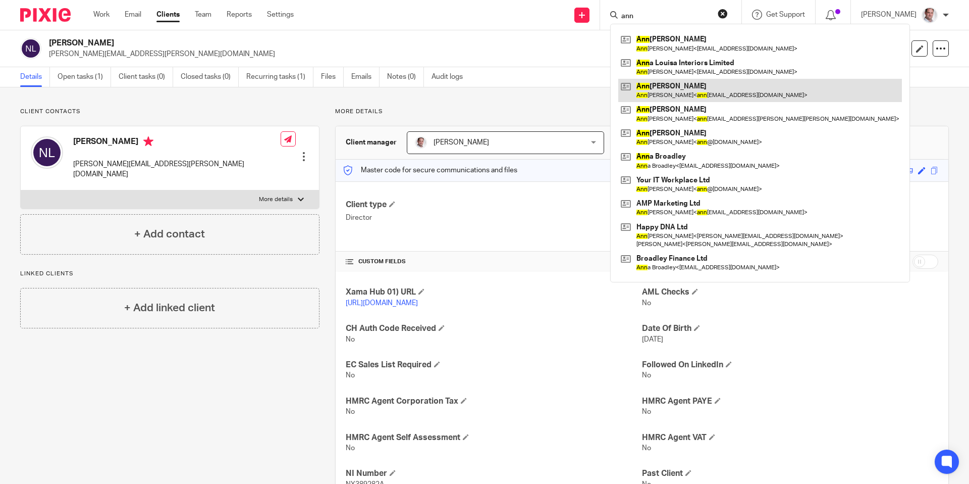 The image size is (969, 484). Describe the element at coordinates (168, 15) in the screenshot. I see `a: Clients` at that location.